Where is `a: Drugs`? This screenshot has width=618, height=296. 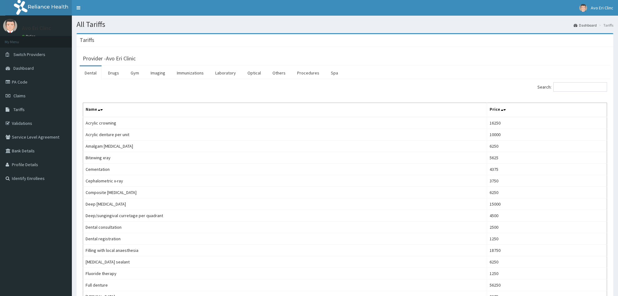
a: Drugs is located at coordinates (113, 73).